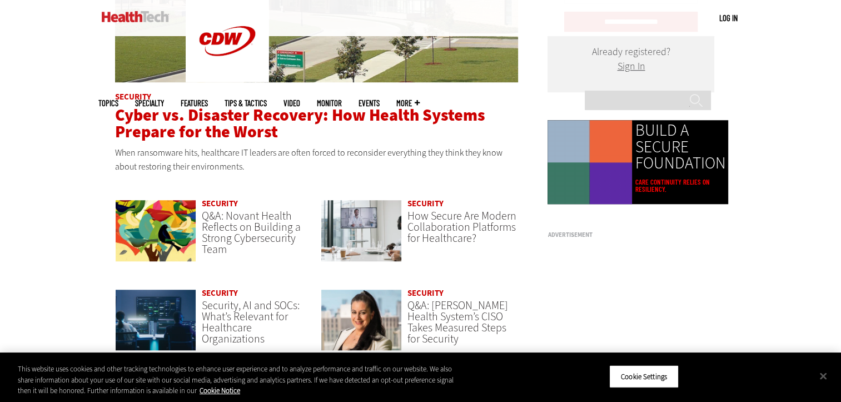 Image resolution: width=841 pixels, height=402 pixels. What do you see at coordinates (300, 123) in the screenshot?
I see `a: Cyber vs. Disaster Recovery: How Health Systems Prepare for the Worst` at bounding box center [300, 123].